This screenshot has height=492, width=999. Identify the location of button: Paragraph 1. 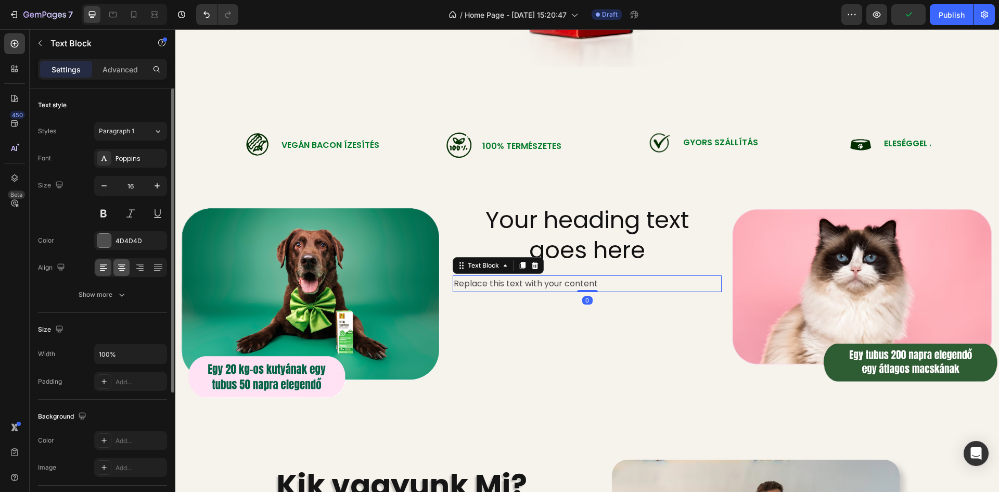
(131, 131).